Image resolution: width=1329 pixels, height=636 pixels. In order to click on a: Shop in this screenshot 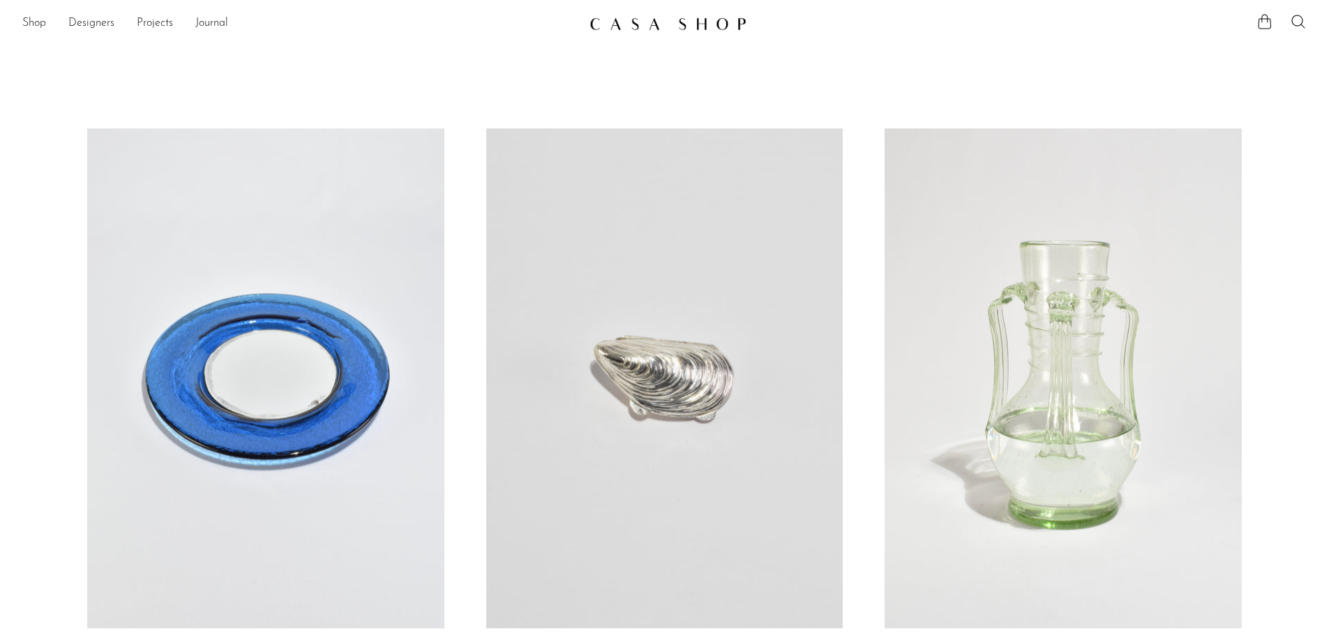, I will do `click(34, 24)`.